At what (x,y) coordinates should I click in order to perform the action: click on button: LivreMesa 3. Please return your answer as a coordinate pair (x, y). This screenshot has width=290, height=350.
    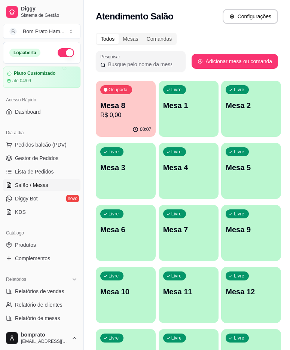
    Looking at the image, I should click on (126, 171).